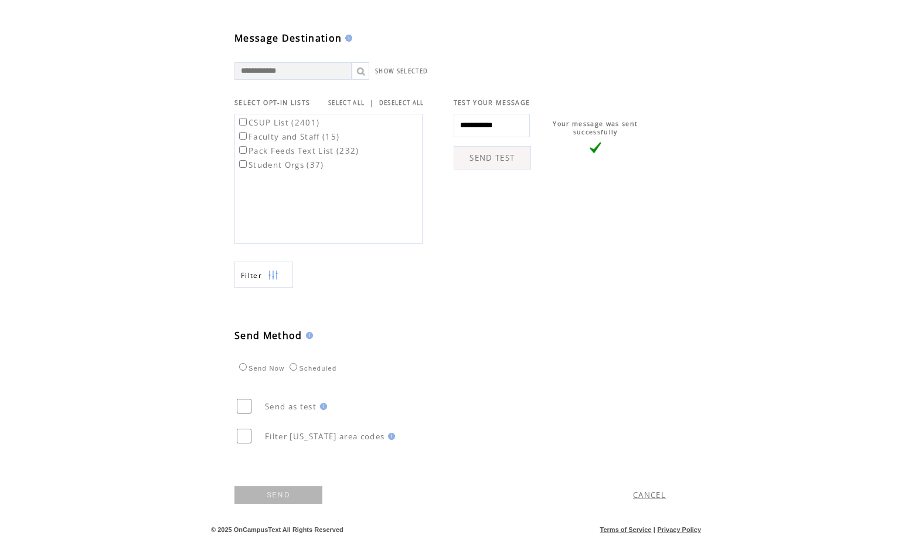 The height and width of the screenshot is (539, 912). What do you see at coordinates (493, 158) in the screenshot?
I see `a: SEND TEST` at bounding box center [493, 158].